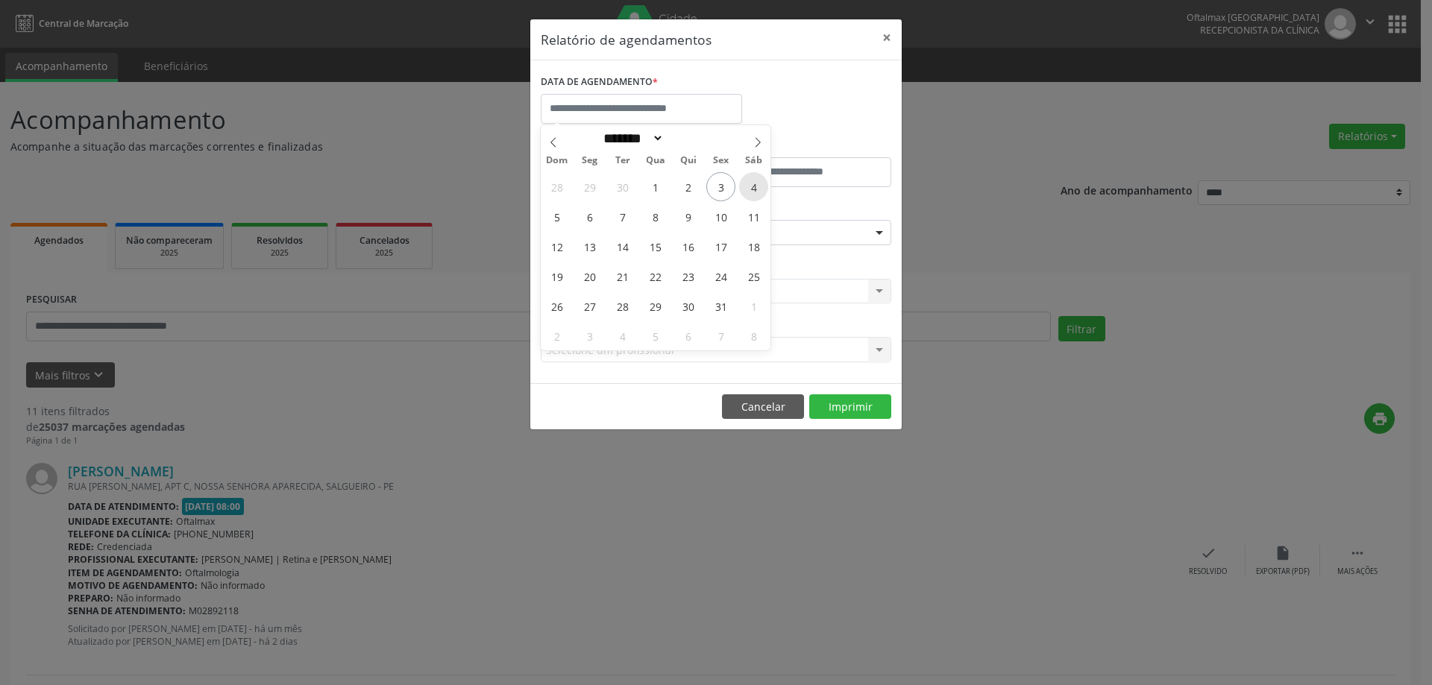  Describe the element at coordinates (688, 138) in the screenshot. I see `input: Year` at that location.